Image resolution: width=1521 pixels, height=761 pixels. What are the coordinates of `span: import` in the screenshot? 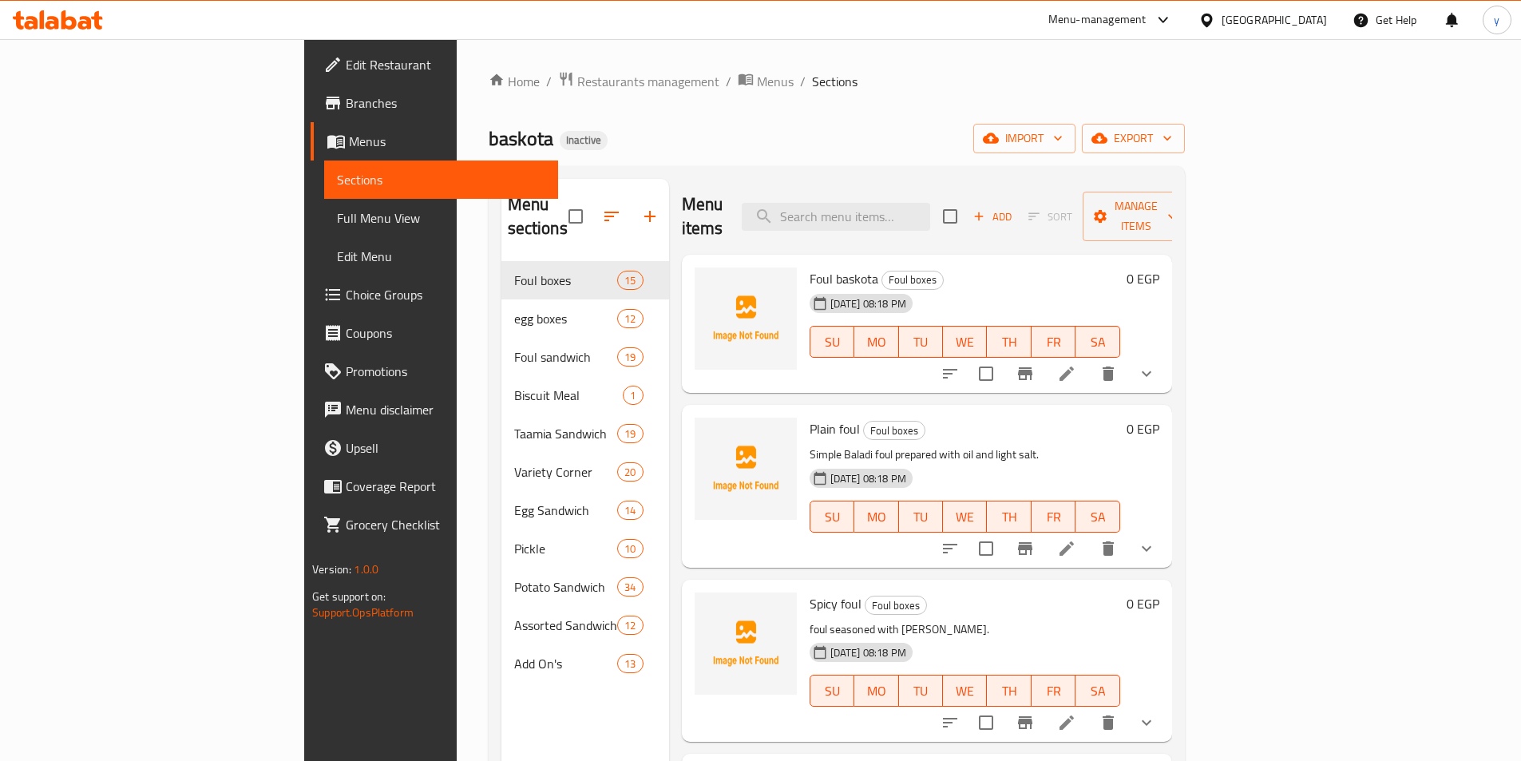 It's located at (1024, 138).